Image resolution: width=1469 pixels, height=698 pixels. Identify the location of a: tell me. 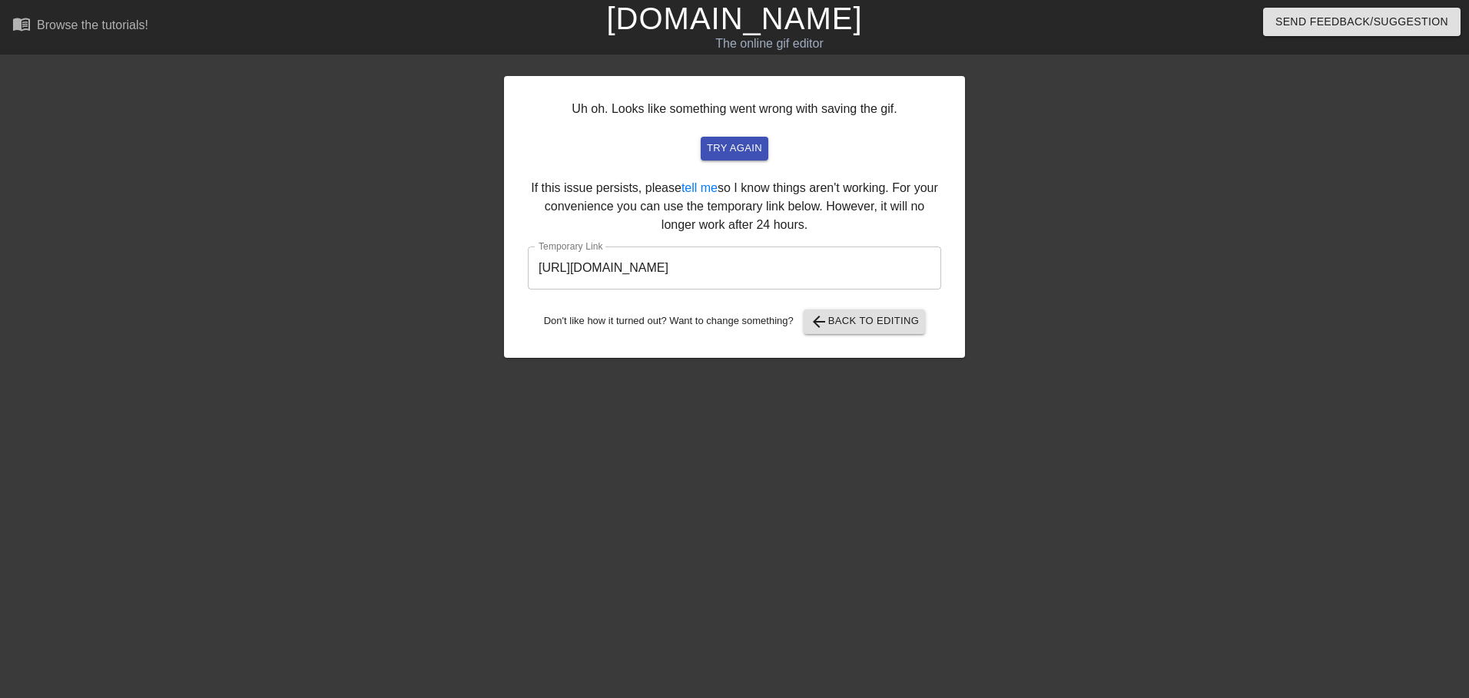
(699, 187).